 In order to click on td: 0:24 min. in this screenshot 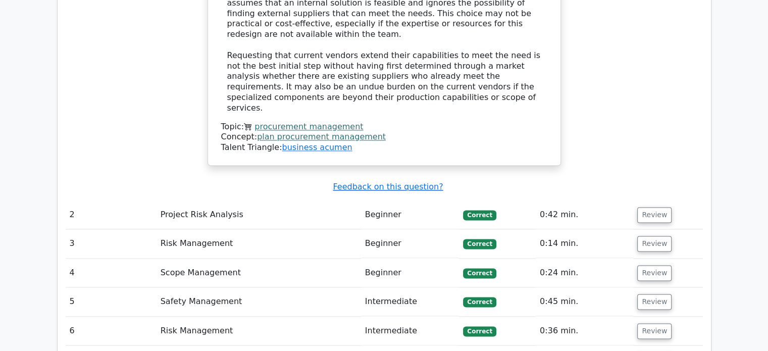, I will do `click(584, 273)`.